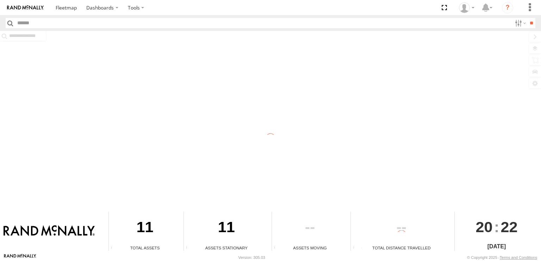  What do you see at coordinates (25, 8) in the screenshot?
I see `img: rand-logo.svg` at bounding box center [25, 8].